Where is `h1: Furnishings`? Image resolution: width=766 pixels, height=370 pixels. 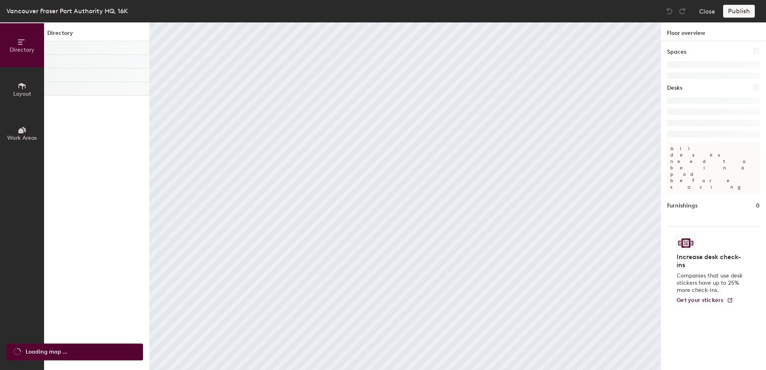
h1: Furnishings is located at coordinates (682, 206).